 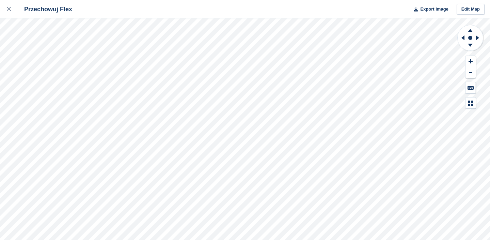 What do you see at coordinates (471, 73) in the screenshot?
I see `button: Zoom Out` at bounding box center [471, 73].